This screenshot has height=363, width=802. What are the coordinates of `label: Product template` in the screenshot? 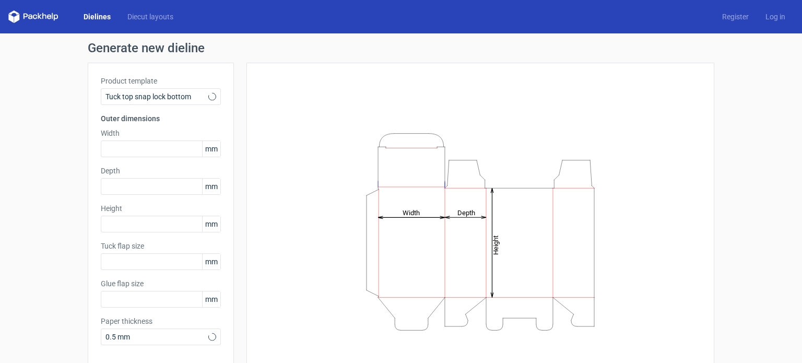 It's located at (161, 81).